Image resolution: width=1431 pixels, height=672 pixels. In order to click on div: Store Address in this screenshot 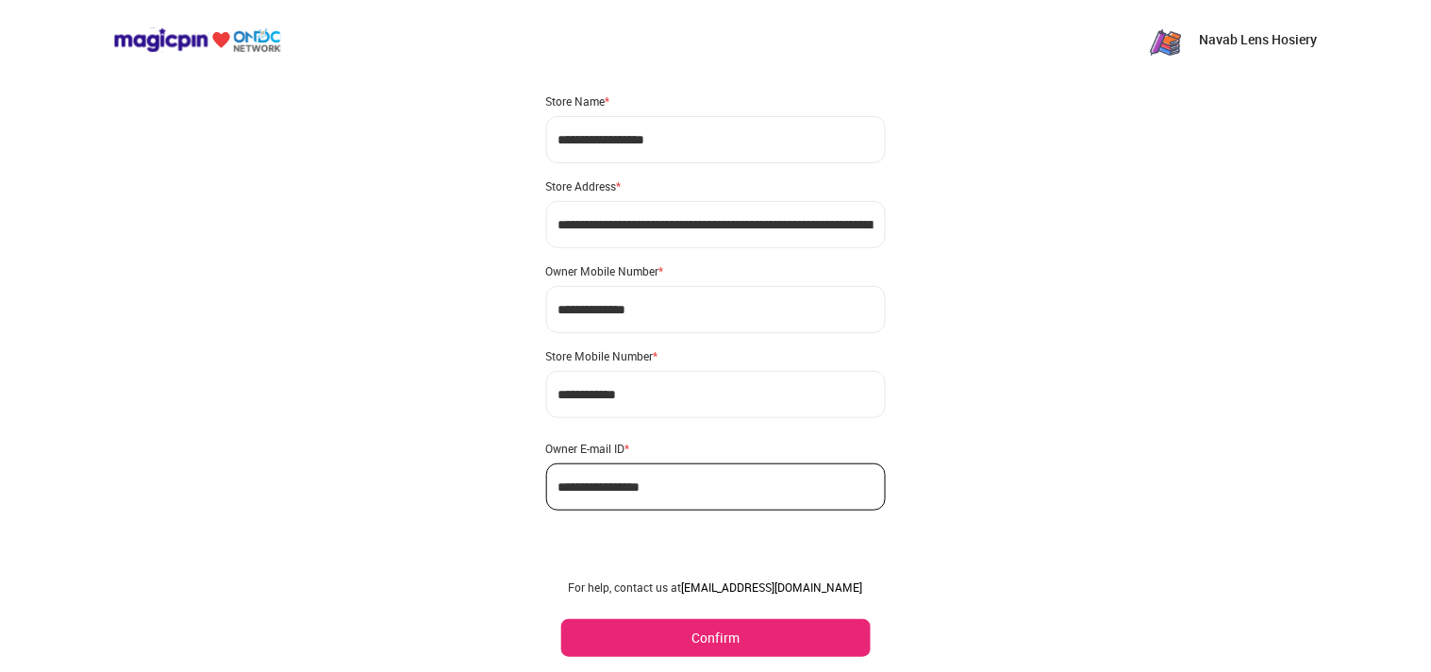, I will do `click(716, 186)`.